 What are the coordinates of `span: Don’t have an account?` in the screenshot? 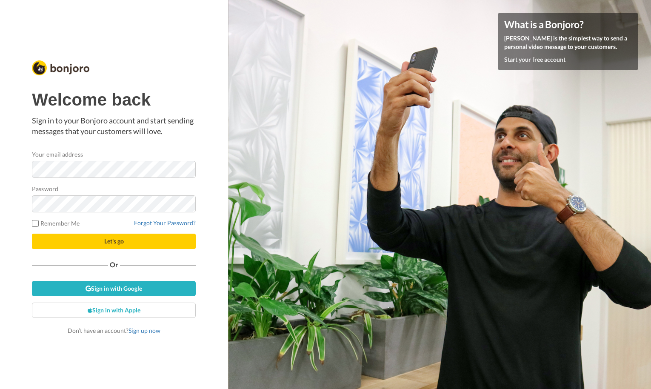 It's located at (114, 330).